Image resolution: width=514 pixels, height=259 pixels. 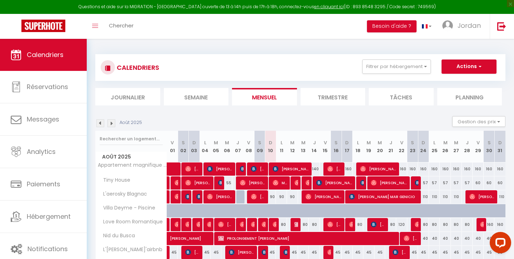 What do you see at coordinates (416, 225) in the screenshot?
I see `span: Dns Canteiro` at bounding box center [416, 225].